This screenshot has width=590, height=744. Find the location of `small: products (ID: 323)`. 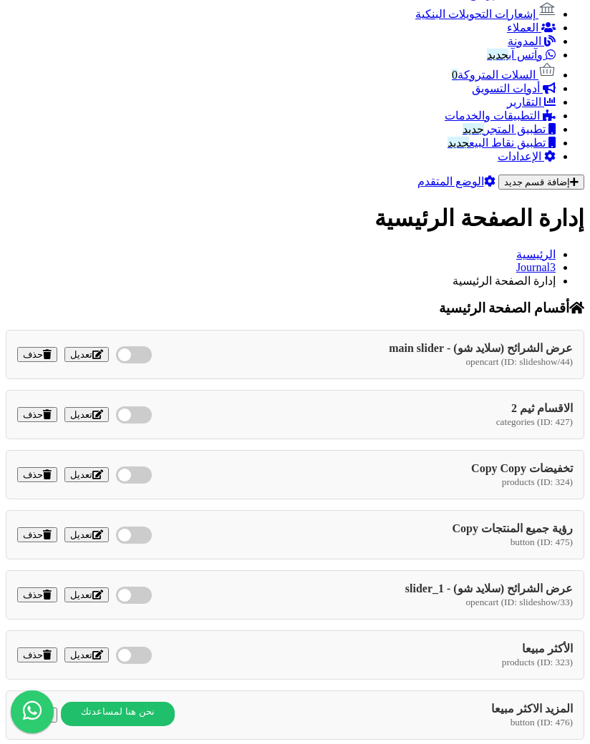

small: products (ID: 323) is located at coordinates (537, 662).